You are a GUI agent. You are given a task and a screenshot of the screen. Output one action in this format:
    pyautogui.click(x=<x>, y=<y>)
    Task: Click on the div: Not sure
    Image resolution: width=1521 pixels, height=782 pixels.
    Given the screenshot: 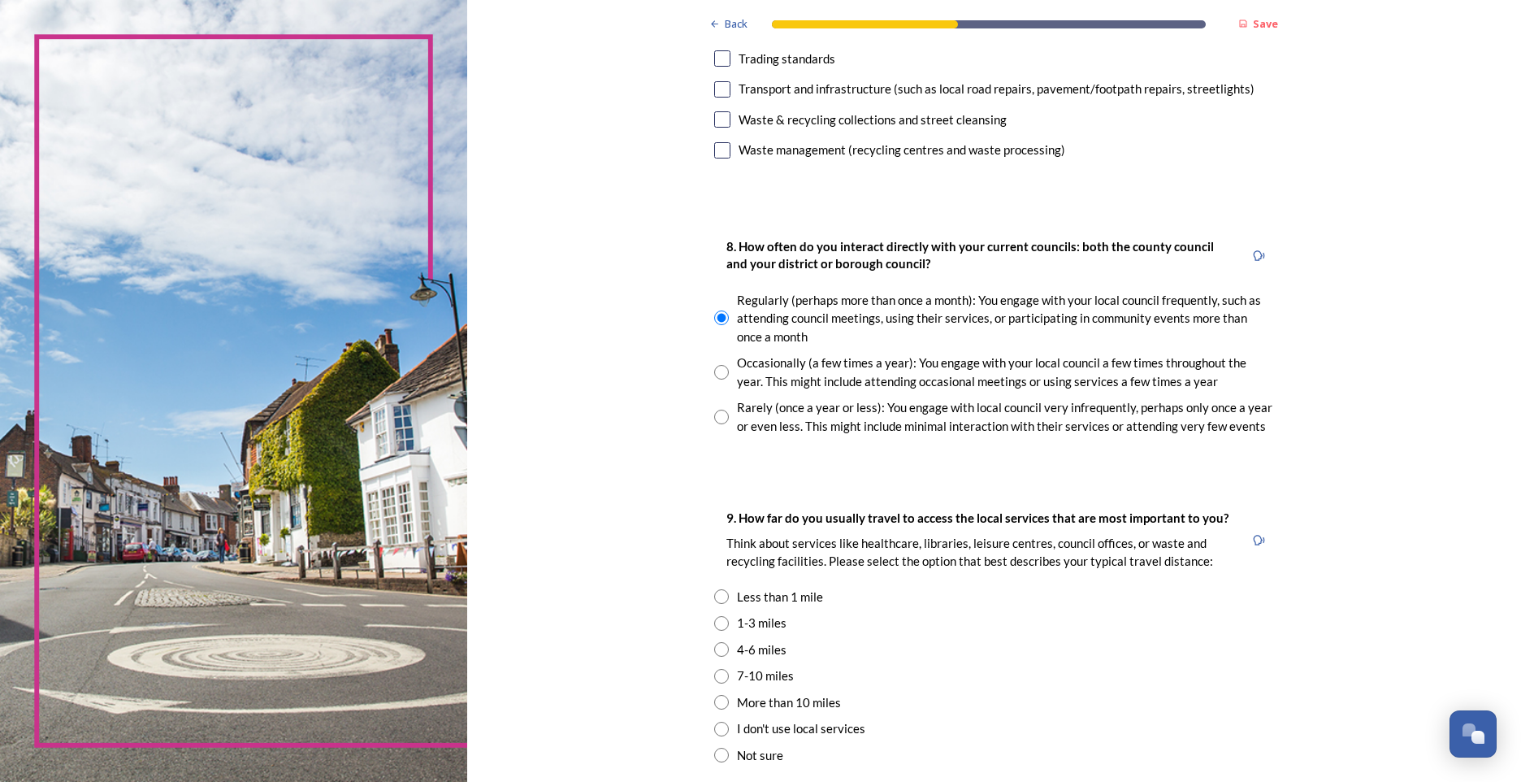 What is the action you would take?
    pyautogui.click(x=760, y=755)
    